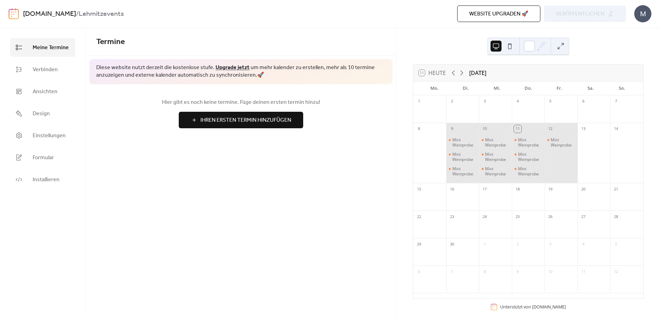  I want to click on div: 13, so click(584, 129).